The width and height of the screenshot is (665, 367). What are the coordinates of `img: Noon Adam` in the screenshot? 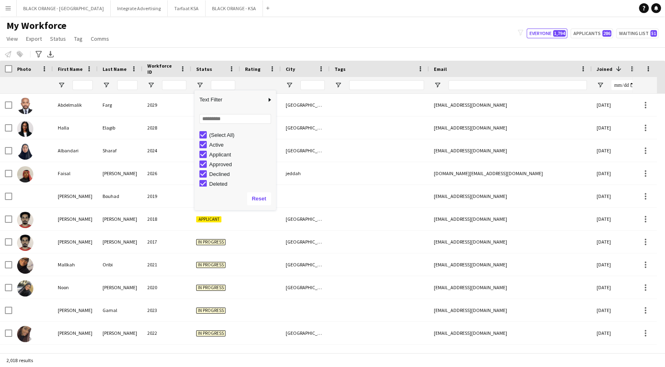 It's located at (25, 288).